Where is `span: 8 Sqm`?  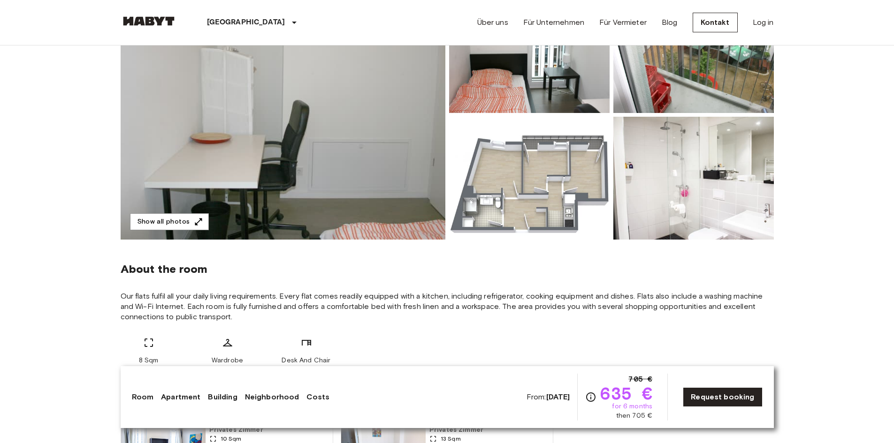 span: 8 Sqm is located at coordinates (149, 361).